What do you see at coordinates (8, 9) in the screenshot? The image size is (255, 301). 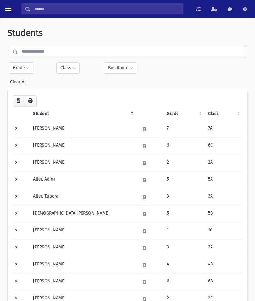 I see `button: toggle menu` at bounding box center [8, 9].